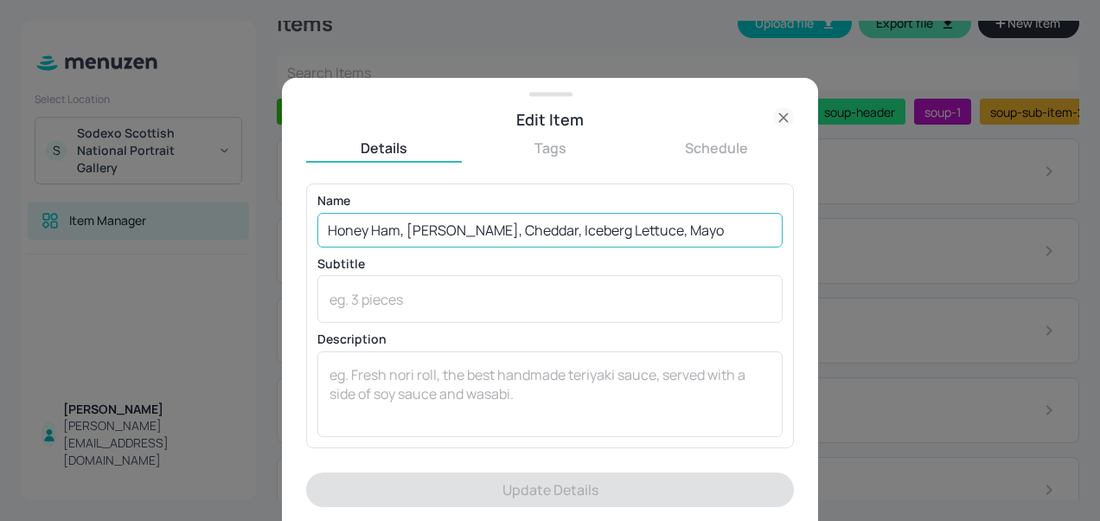 Image resolution: width=1100 pixels, height=521 pixels. Describe the element at coordinates (716, 148) in the screenshot. I see `button: Schedule` at that location.